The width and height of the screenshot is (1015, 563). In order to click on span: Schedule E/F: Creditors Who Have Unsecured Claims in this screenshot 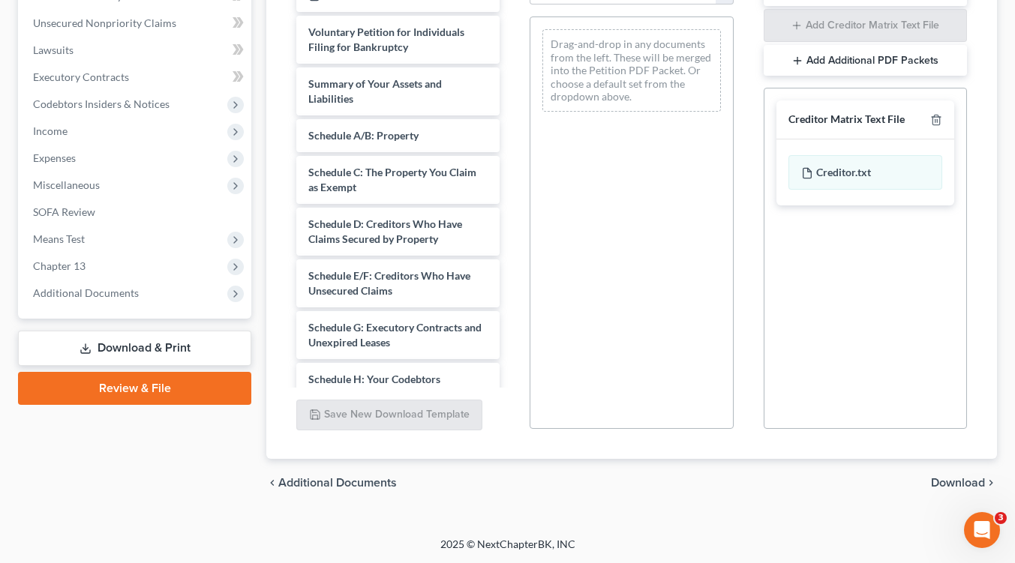, I will do `click(389, 283)`.